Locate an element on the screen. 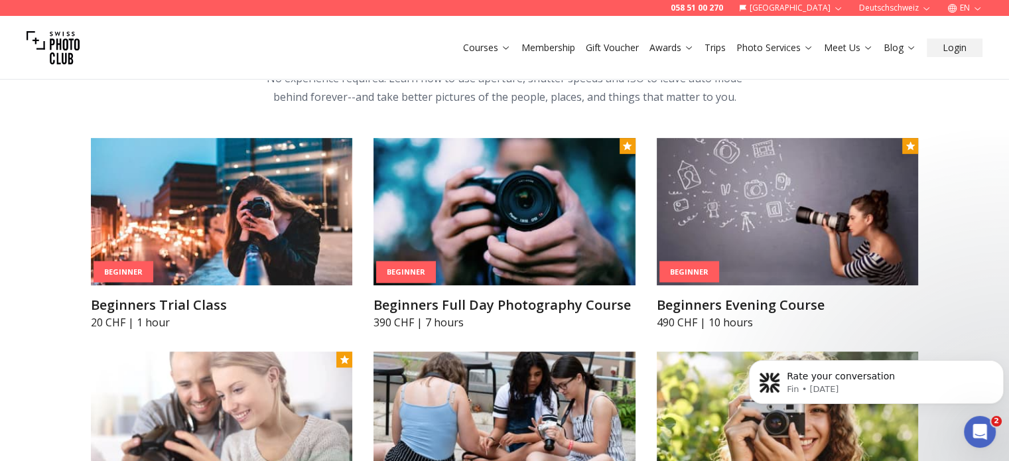 The image size is (1009, 461). h3: Beginners Trial Class is located at coordinates (222, 305).